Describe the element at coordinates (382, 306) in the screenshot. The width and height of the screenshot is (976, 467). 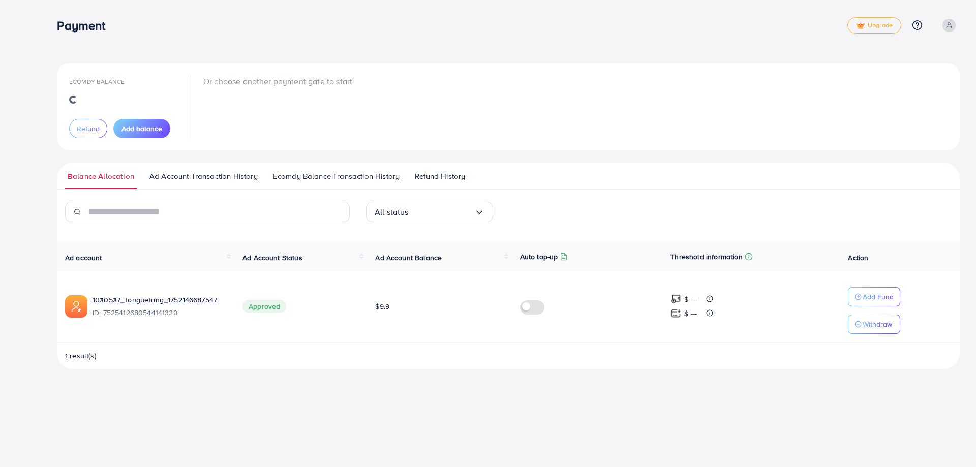
I see `span: $9.9` at that location.